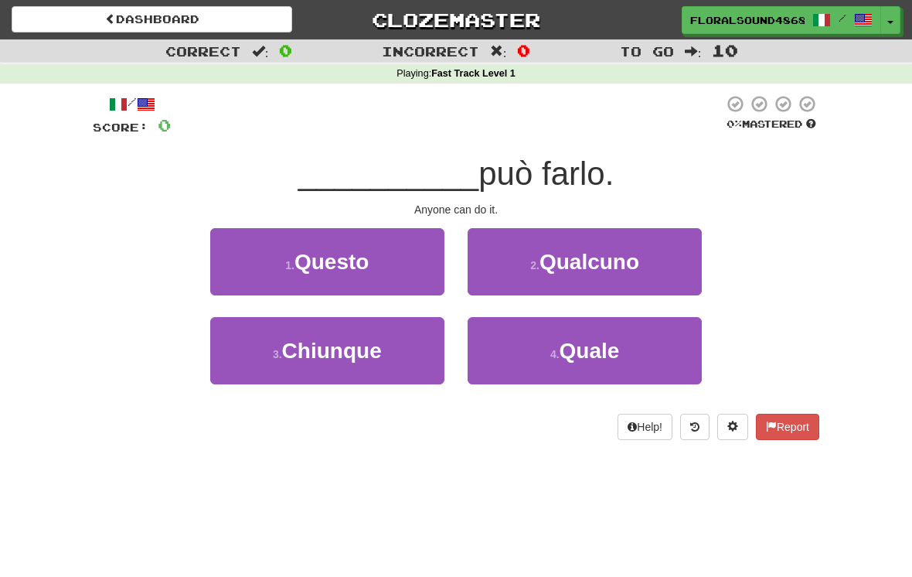  I want to click on button: 4.Quale, so click(584, 350).